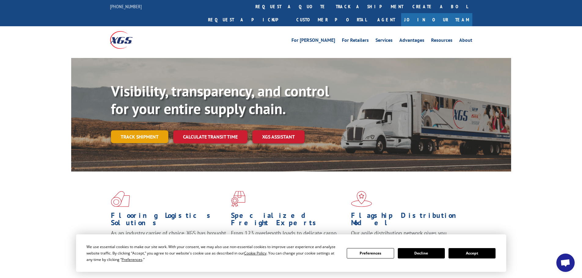  What do you see at coordinates (289, 221) in the screenshot?
I see `h1: Specialized Freight Experts` at bounding box center [289, 221].